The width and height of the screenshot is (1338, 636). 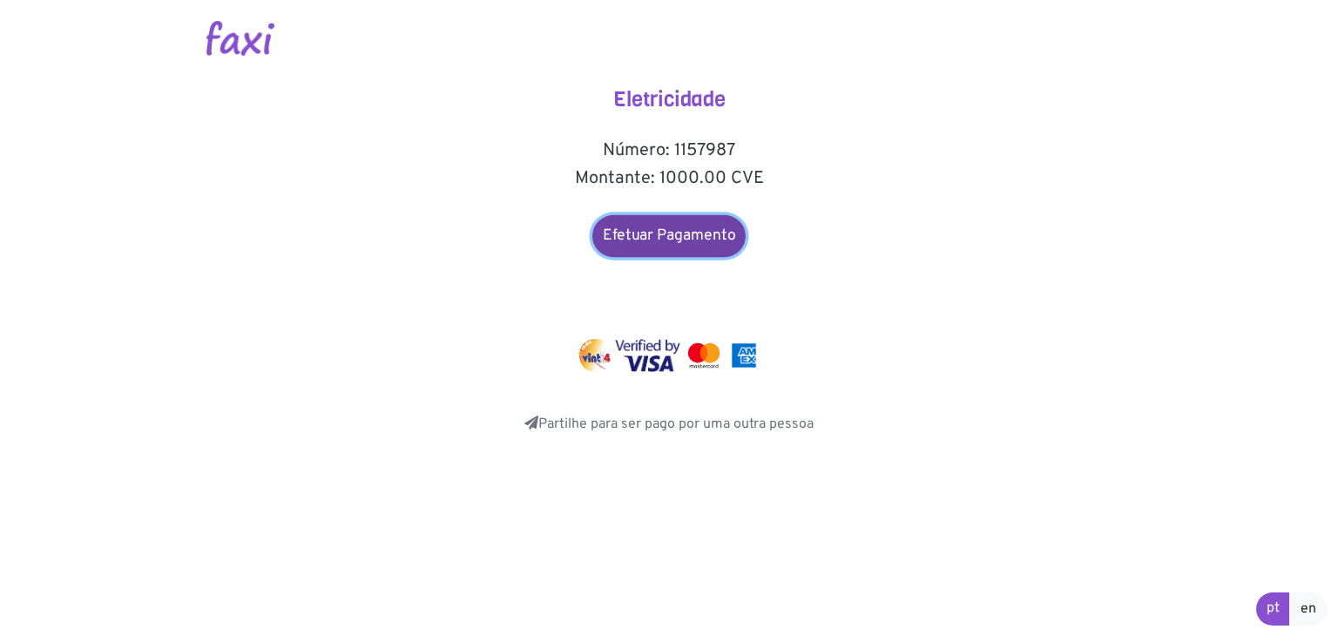 I want to click on h5: Número: 1157987, so click(x=669, y=151).